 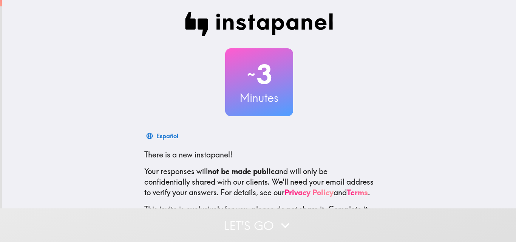 I want to click on h3: Minutes, so click(x=259, y=98).